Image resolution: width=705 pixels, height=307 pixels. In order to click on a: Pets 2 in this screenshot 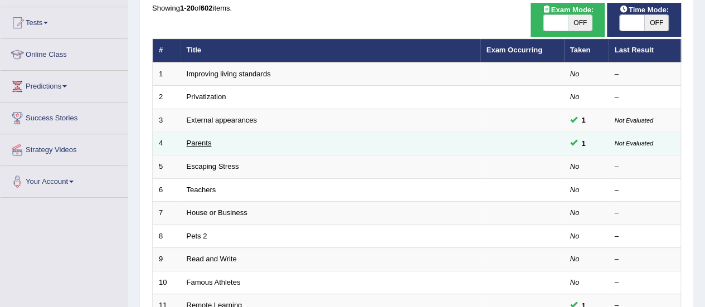, I will do `click(197, 236)`.